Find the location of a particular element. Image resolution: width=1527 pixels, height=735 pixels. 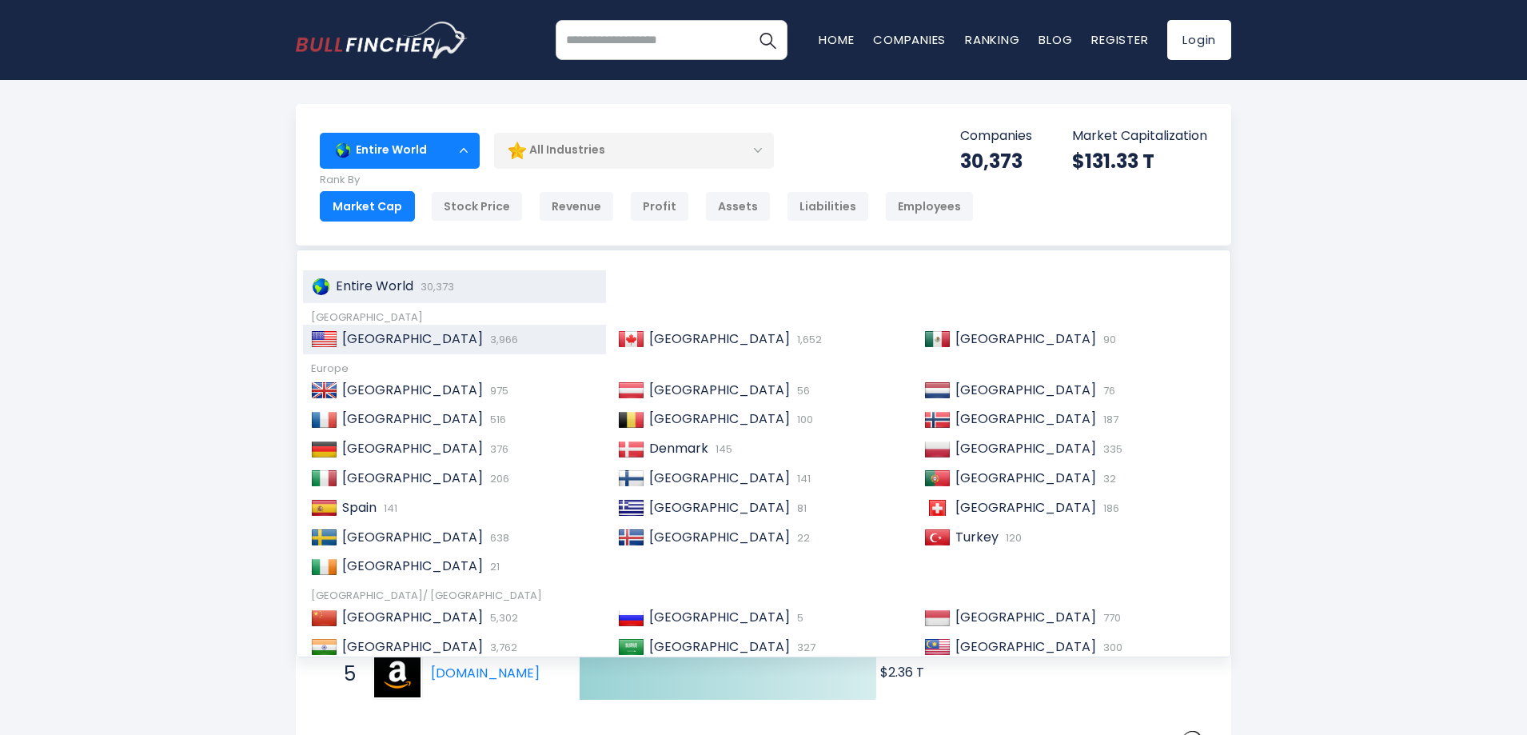

span: 5,302 is located at coordinates (502, 617).